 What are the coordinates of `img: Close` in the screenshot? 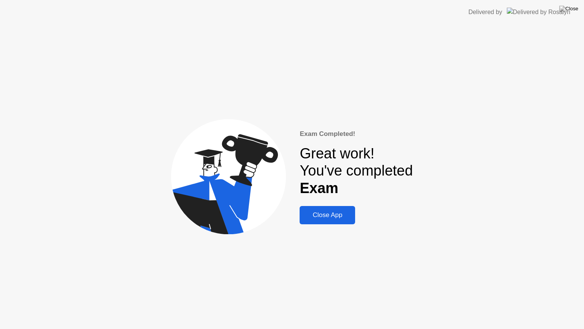 It's located at (569, 9).